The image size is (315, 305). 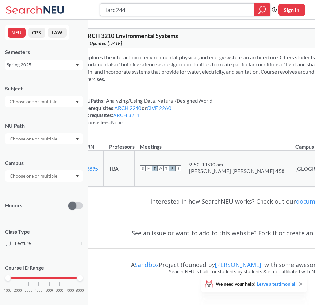 What do you see at coordinates (57, 33) in the screenshot?
I see `button: LAW` at bounding box center [57, 33].